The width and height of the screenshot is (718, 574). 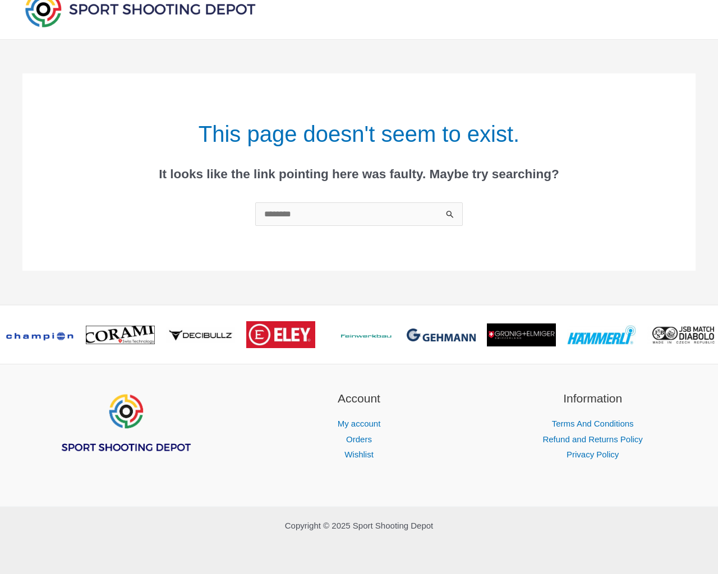 What do you see at coordinates (359, 134) in the screenshot?
I see `h1: This page doesn't seem to exist.` at bounding box center [359, 134].